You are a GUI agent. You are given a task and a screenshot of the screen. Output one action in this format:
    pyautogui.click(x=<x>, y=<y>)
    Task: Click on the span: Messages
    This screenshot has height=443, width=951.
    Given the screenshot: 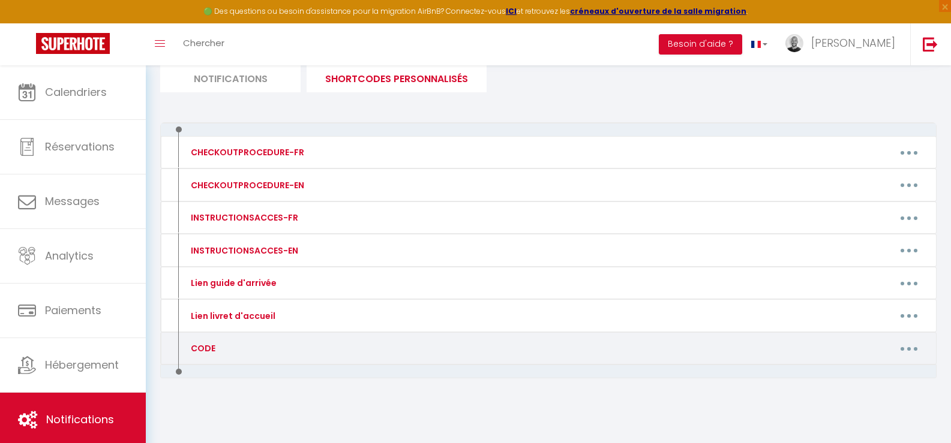 What is the action you would take?
    pyautogui.click(x=72, y=201)
    